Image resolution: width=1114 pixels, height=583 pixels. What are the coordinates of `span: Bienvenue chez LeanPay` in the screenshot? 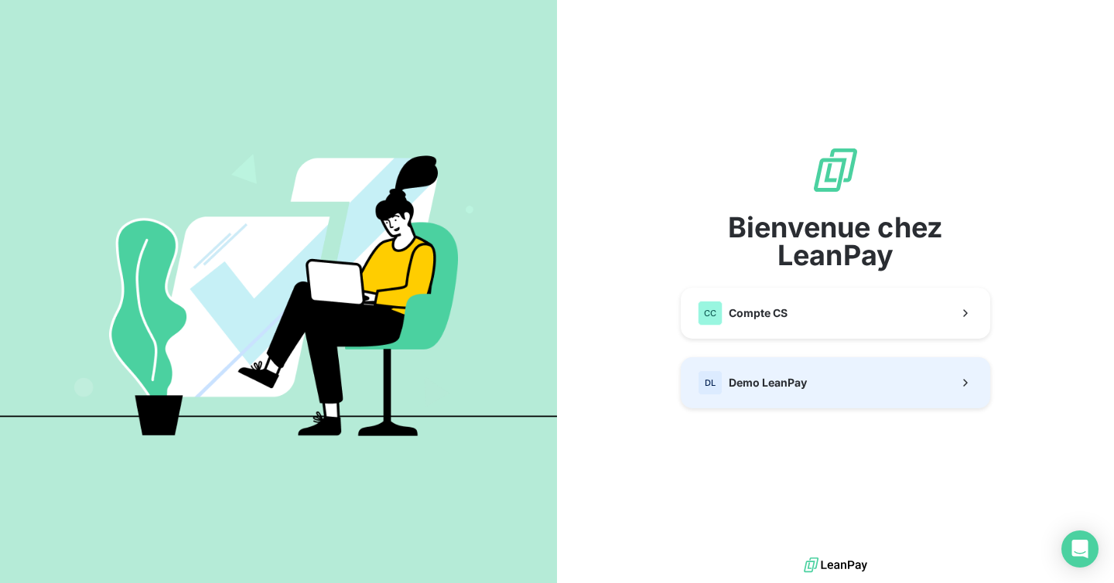 It's located at (835, 241).